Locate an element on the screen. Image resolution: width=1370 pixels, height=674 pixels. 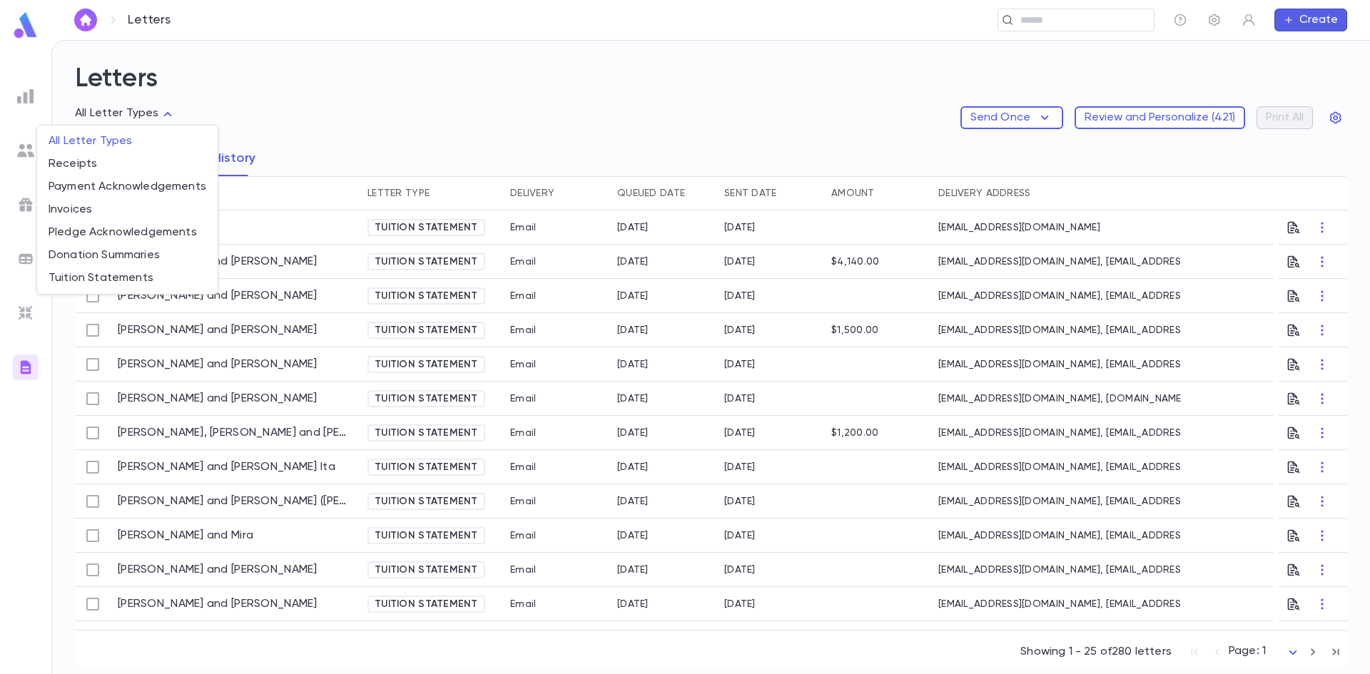
span: All Letter Types is located at coordinates (127, 141).